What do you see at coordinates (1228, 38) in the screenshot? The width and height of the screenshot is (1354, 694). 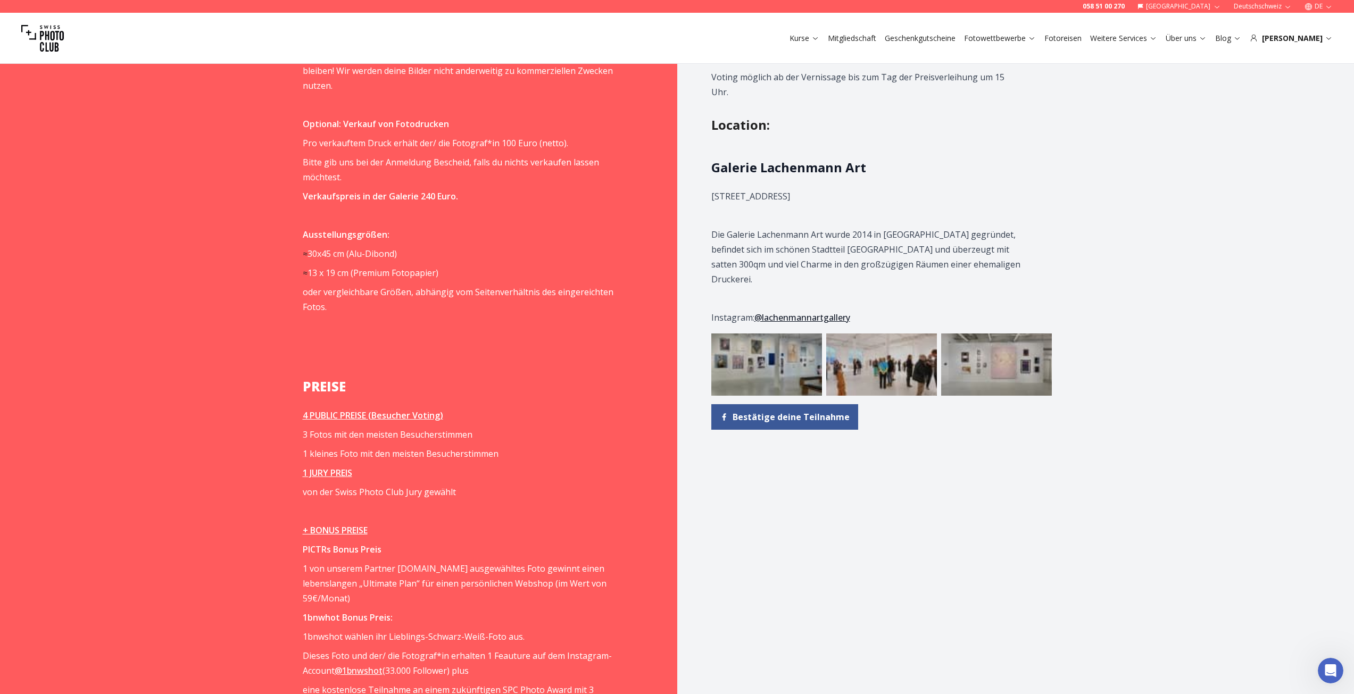 I see `button: Blog` at bounding box center [1228, 38].